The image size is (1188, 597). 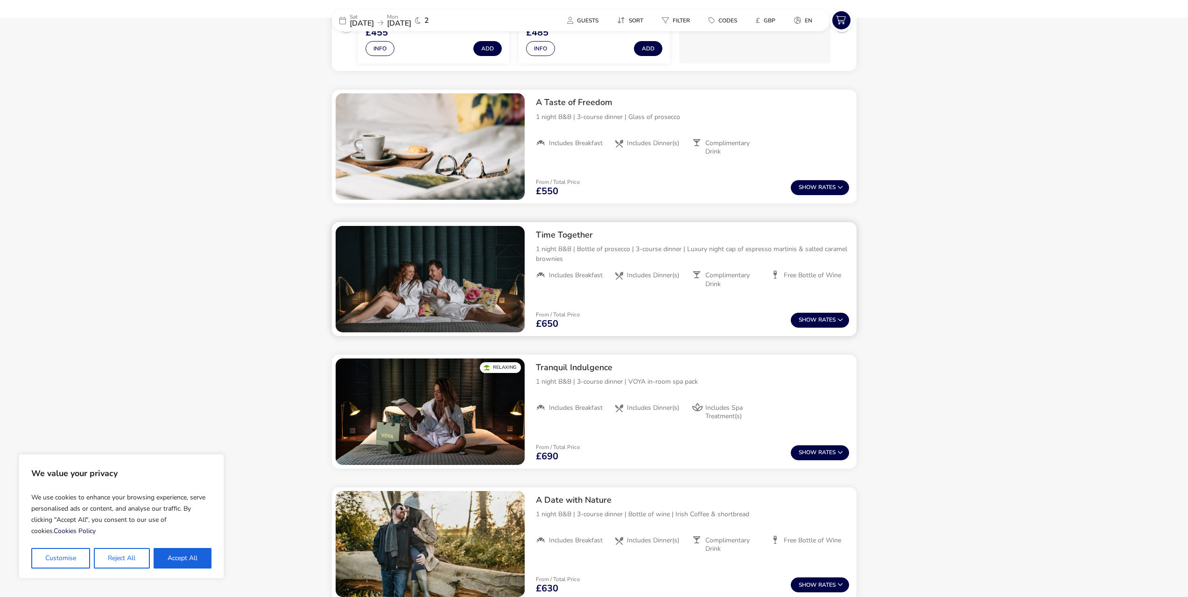 I want to click on h2: Tranquil Indulgence, so click(x=692, y=367).